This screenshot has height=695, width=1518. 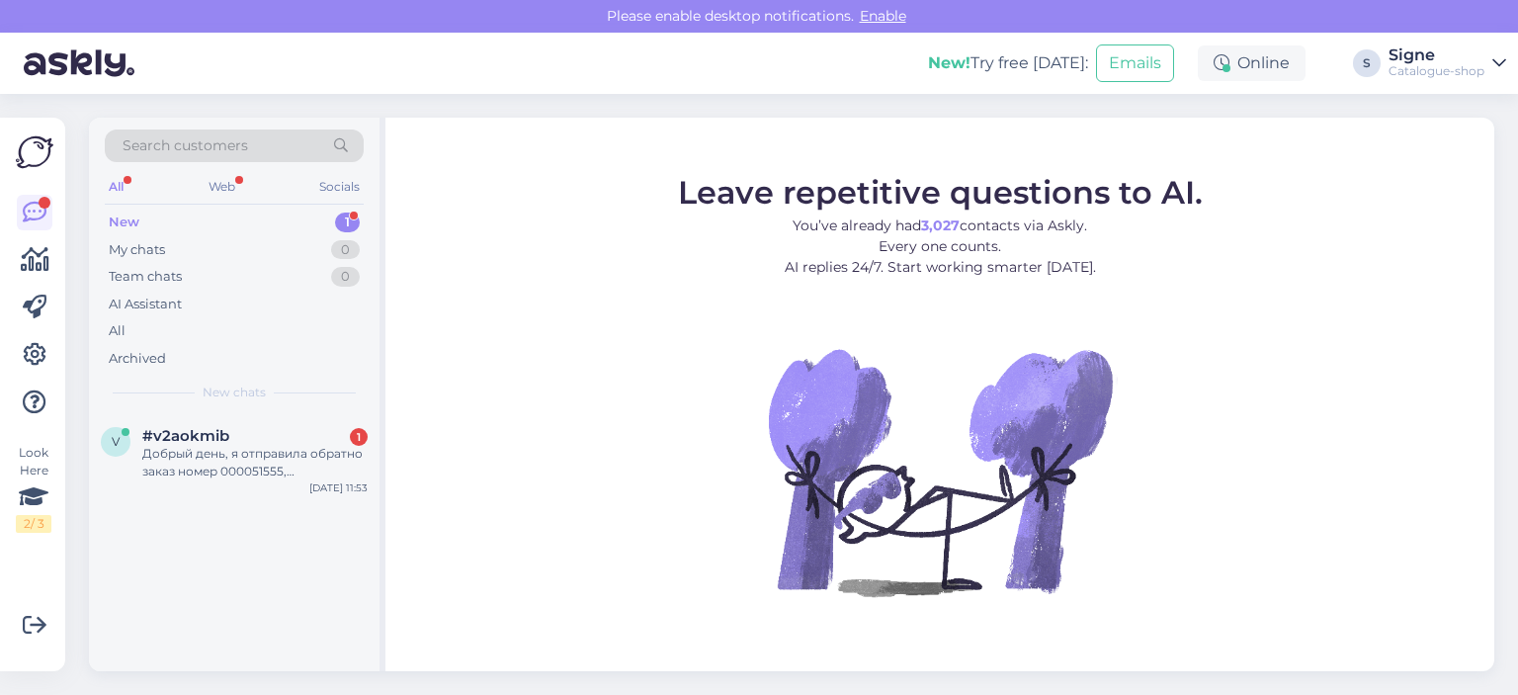 What do you see at coordinates (34, 488) in the screenshot?
I see `div: Look Here` at bounding box center [34, 488].